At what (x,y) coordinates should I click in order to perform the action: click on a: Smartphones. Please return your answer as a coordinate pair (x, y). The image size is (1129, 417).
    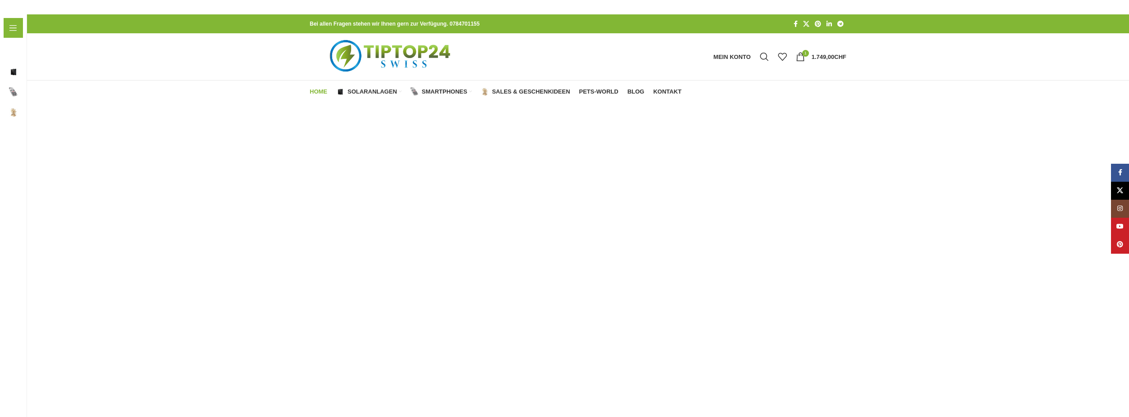
    Looking at the image, I should click on (441, 92).